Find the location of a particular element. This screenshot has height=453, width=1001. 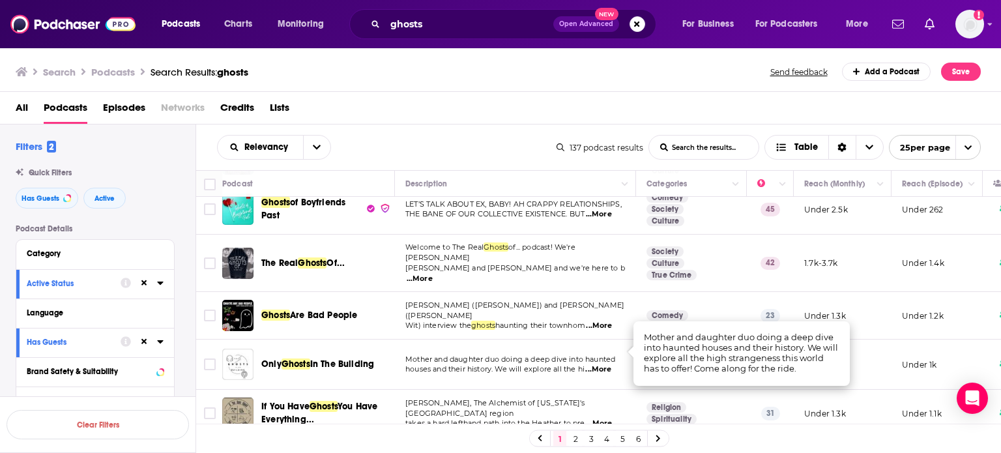

span: Quick Filters is located at coordinates (50, 173).